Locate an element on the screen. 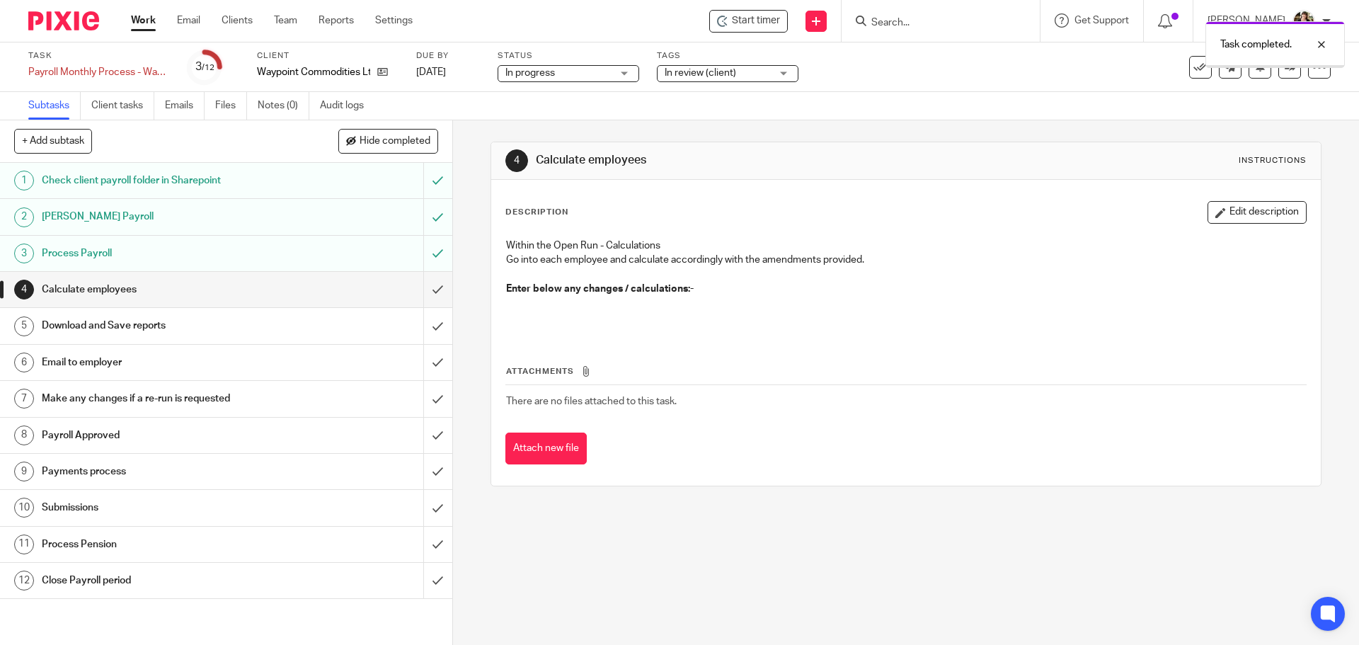 The width and height of the screenshot is (1359, 645). div: 2 is located at coordinates (24, 217).